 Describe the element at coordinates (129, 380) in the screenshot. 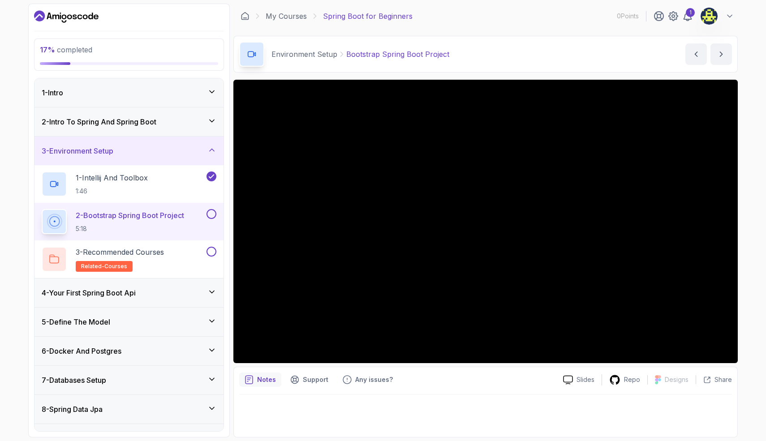

I see `button: 7-Databases Setup` at that location.